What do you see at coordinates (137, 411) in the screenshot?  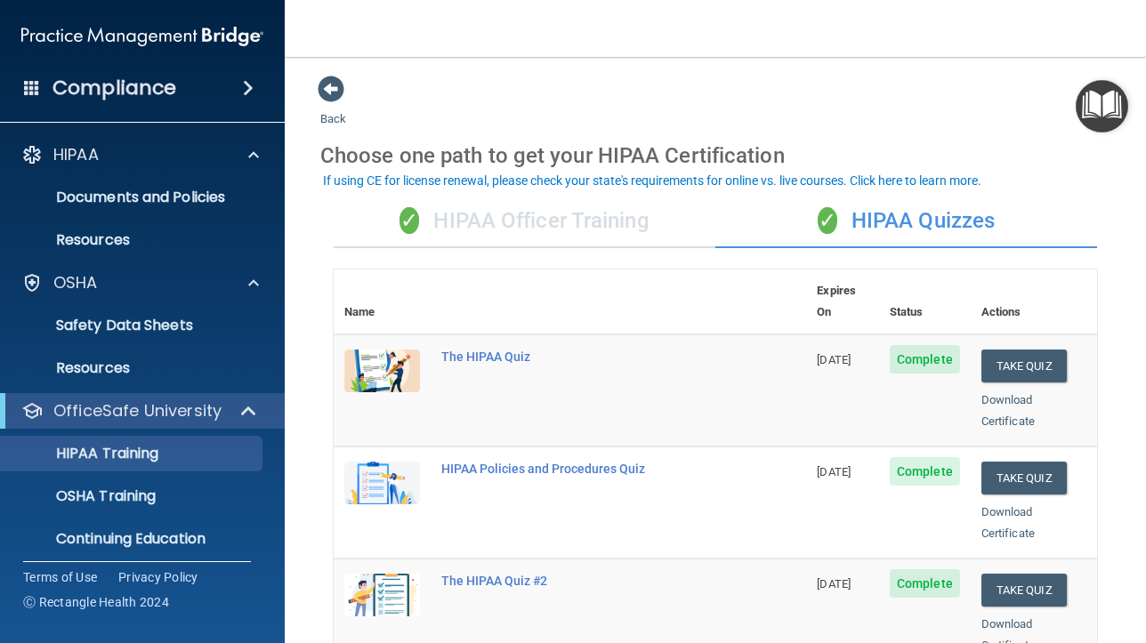 I see `p: OfficeSafe University` at bounding box center [137, 411].